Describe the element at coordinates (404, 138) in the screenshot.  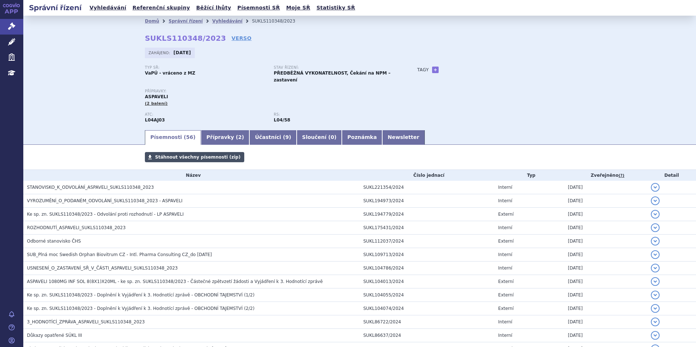
I see `a: Newsletter` at that location.